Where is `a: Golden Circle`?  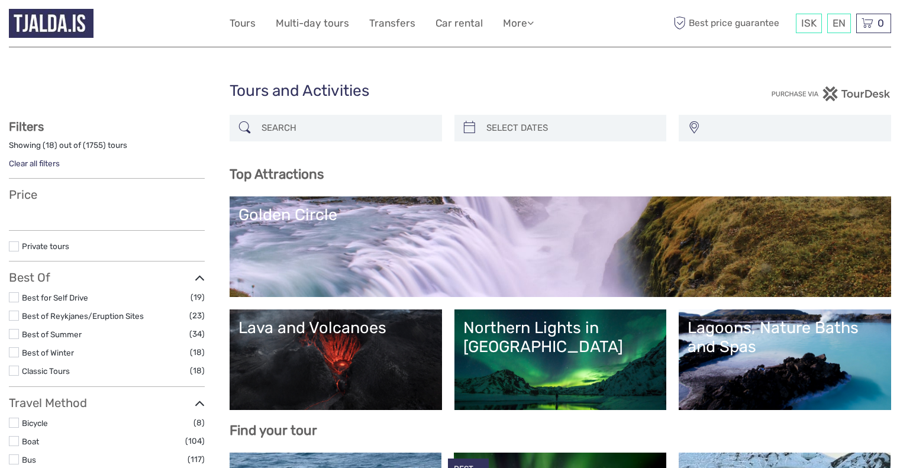
a: Golden Circle is located at coordinates (560, 247).